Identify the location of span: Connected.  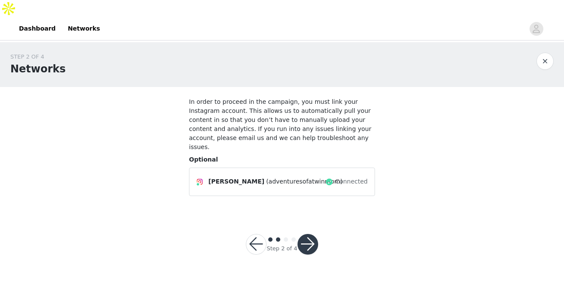
(351, 181).